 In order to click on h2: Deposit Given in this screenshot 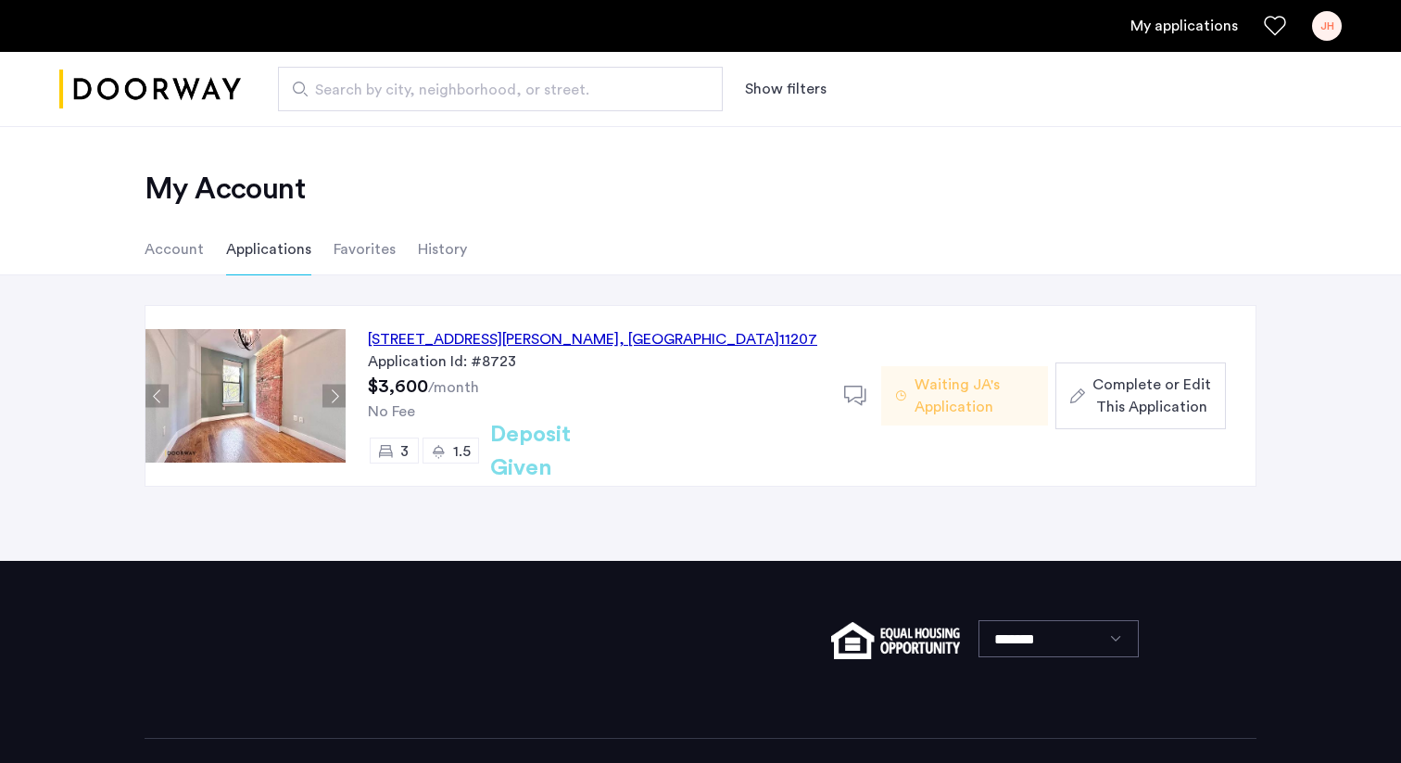, I will do `click(564, 451)`.